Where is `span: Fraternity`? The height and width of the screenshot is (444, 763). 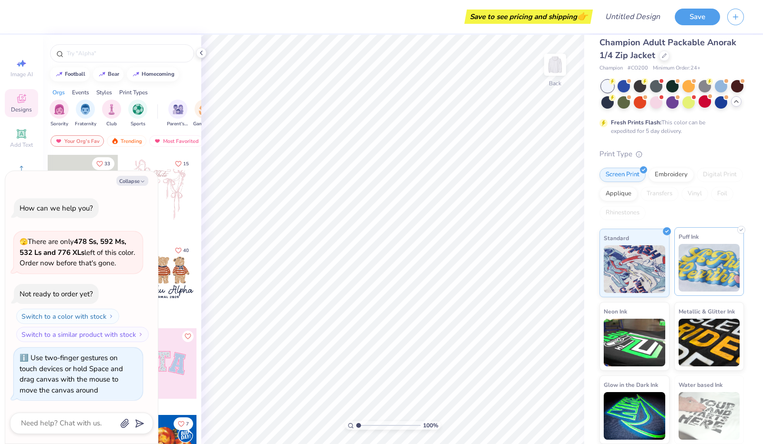 span: Fraternity is located at coordinates (85, 124).